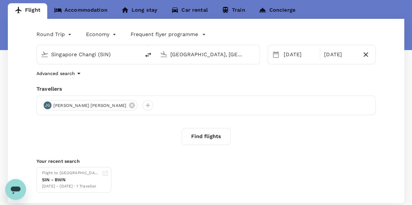  I want to click on button: Frequent flyer programme, so click(168, 35).